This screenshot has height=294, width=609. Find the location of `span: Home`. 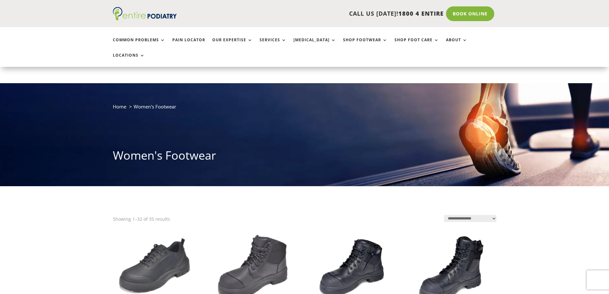

span: Home is located at coordinates (119, 106).